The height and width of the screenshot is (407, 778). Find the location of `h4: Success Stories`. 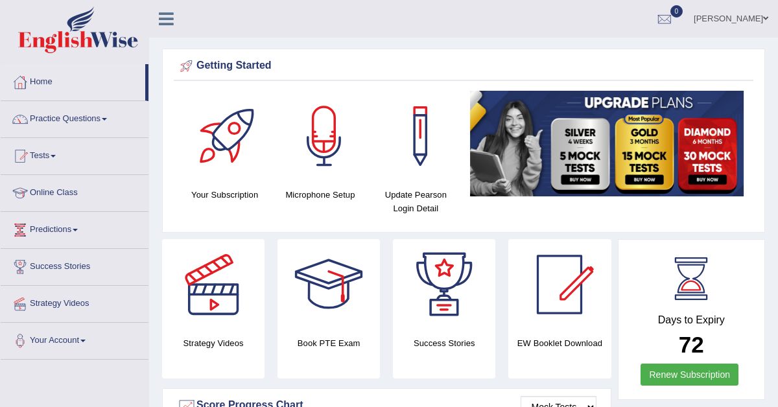

h4: Success Stories is located at coordinates (444, 343).